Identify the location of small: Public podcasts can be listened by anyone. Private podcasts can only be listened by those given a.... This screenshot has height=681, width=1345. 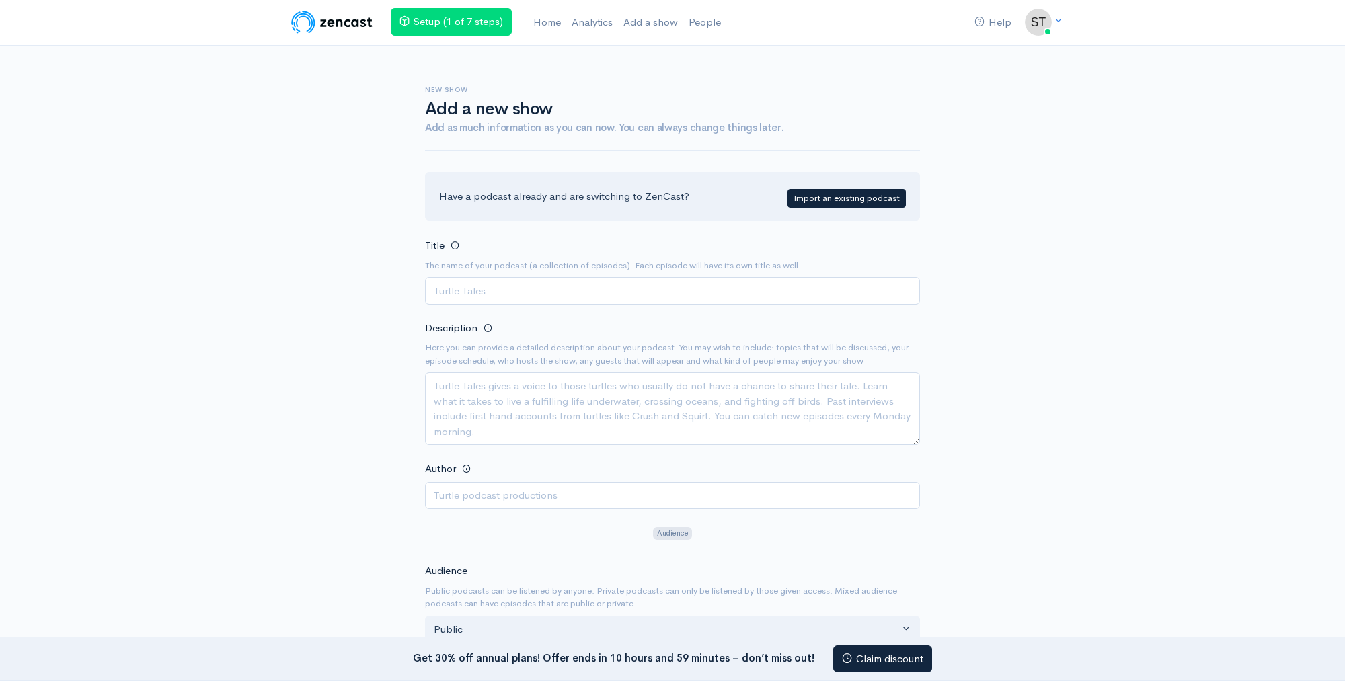
(673, 597).